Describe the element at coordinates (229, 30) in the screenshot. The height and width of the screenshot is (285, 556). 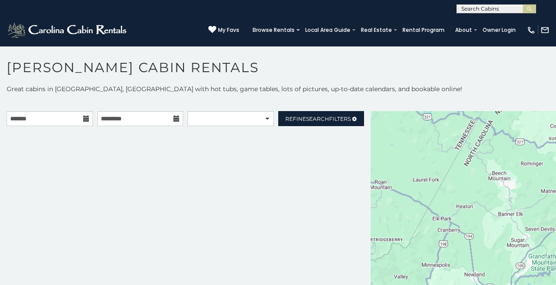
I see `span: My Favs` at that location.